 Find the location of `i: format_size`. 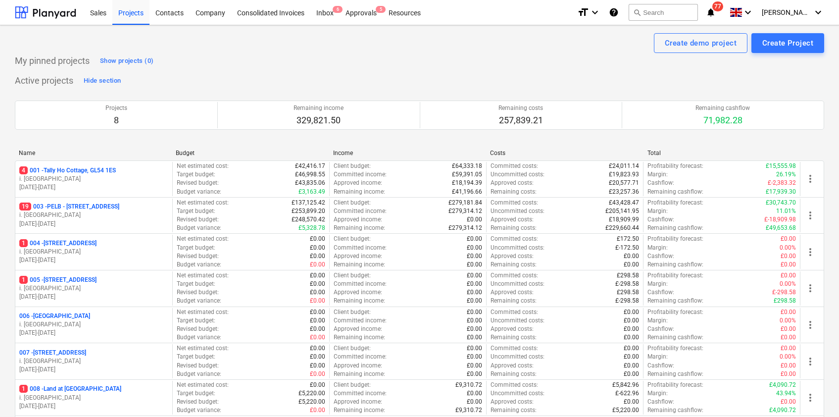

i: format_size is located at coordinates (583, 12).